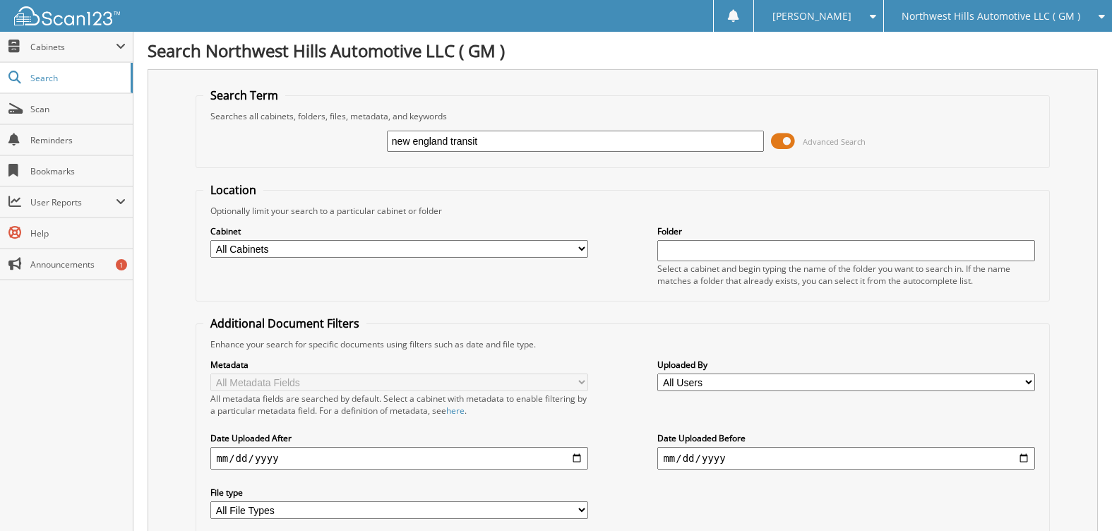  What do you see at coordinates (77, 78) in the screenshot?
I see `span: Search` at bounding box center [77, 78].